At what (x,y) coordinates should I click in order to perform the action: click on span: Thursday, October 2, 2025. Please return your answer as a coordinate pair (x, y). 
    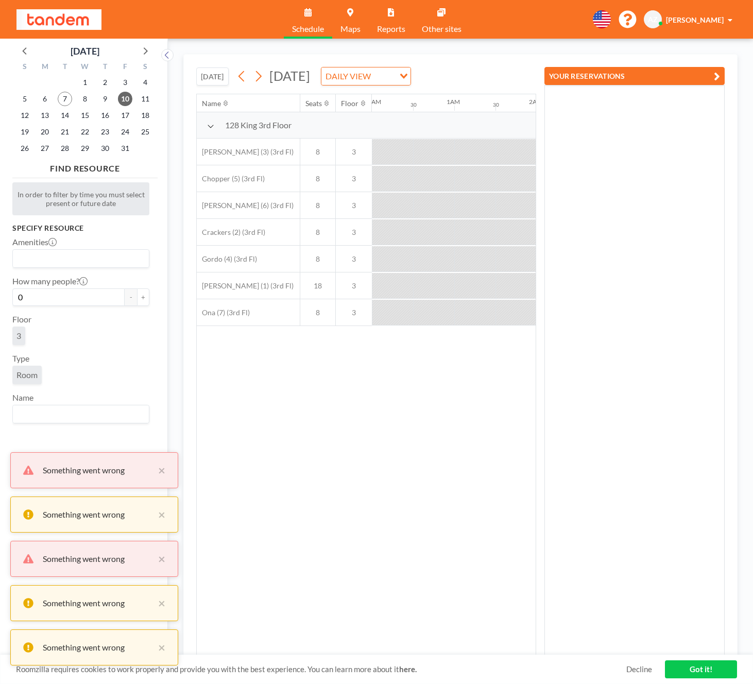
    Looking at the image, I should click on (105, 82).